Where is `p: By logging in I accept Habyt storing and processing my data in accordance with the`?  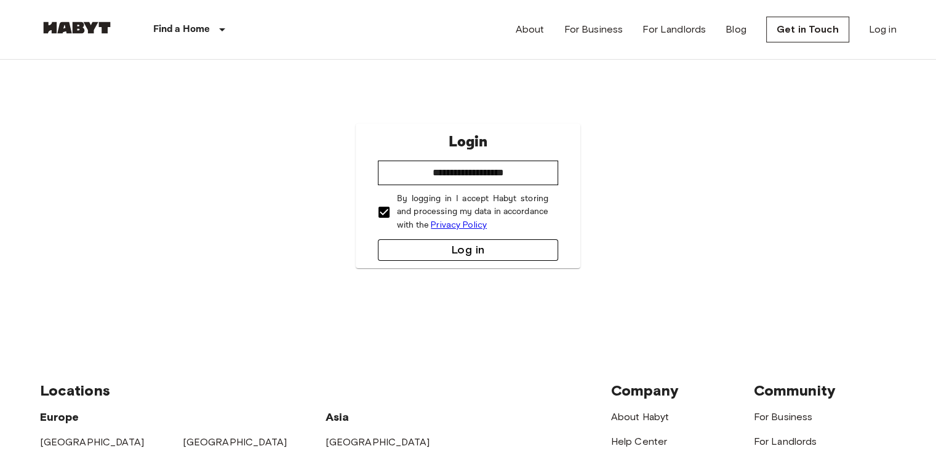
p: By logging in I accept Habyt storing and processing my data in accordance with the is located at coordinates (472, 212).